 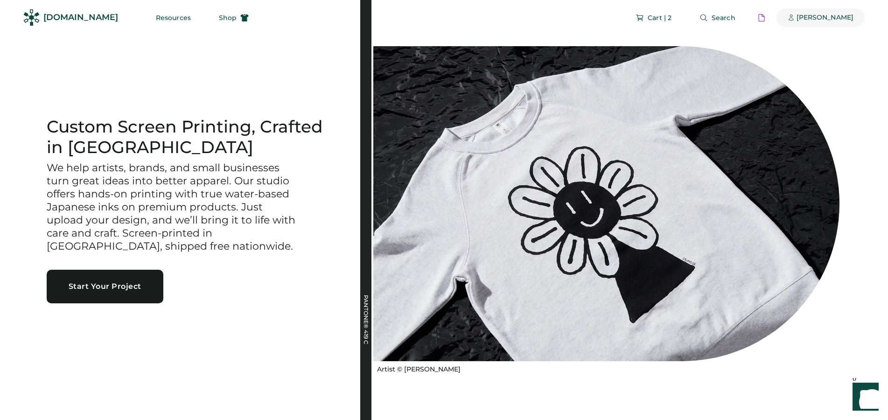 I want to click on button: Cart | 2, so click(x=653, y=18).